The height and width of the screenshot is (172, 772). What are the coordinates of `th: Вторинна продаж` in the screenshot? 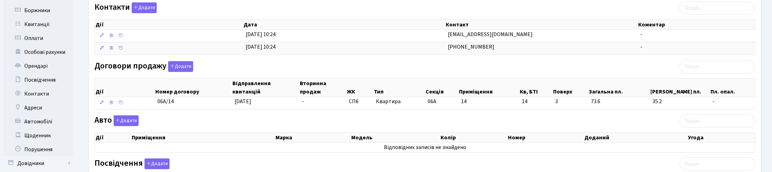 It's located at (322, 88).